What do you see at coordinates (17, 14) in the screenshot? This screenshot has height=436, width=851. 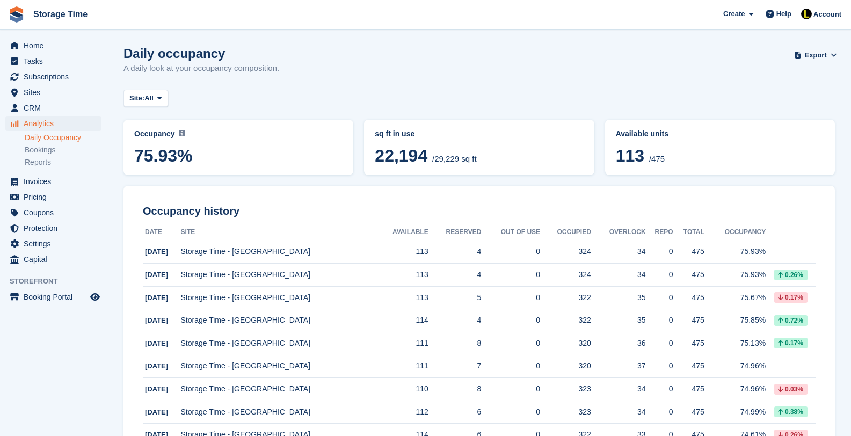 I see `img: stora-icon-8386f47178a22dfd0bd8f6a31ec36ba5ce8667c1dd55bd0f319d3a0aa187defe.svg` at bounding box center [17, 14].